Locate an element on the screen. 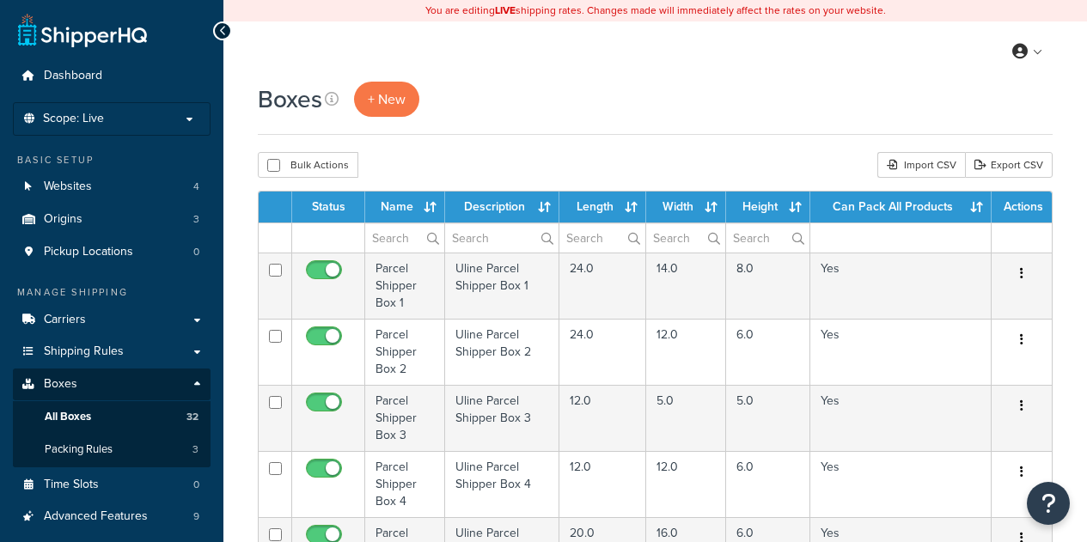  a: Boxes is located at coordinates (112, 384).